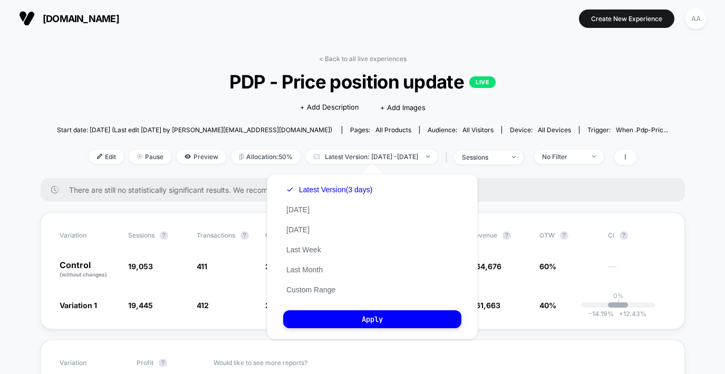  What do you see at coordinates (548, 266) in the screenshot?
I see `span: 60%` at bounding box center [548, 266].